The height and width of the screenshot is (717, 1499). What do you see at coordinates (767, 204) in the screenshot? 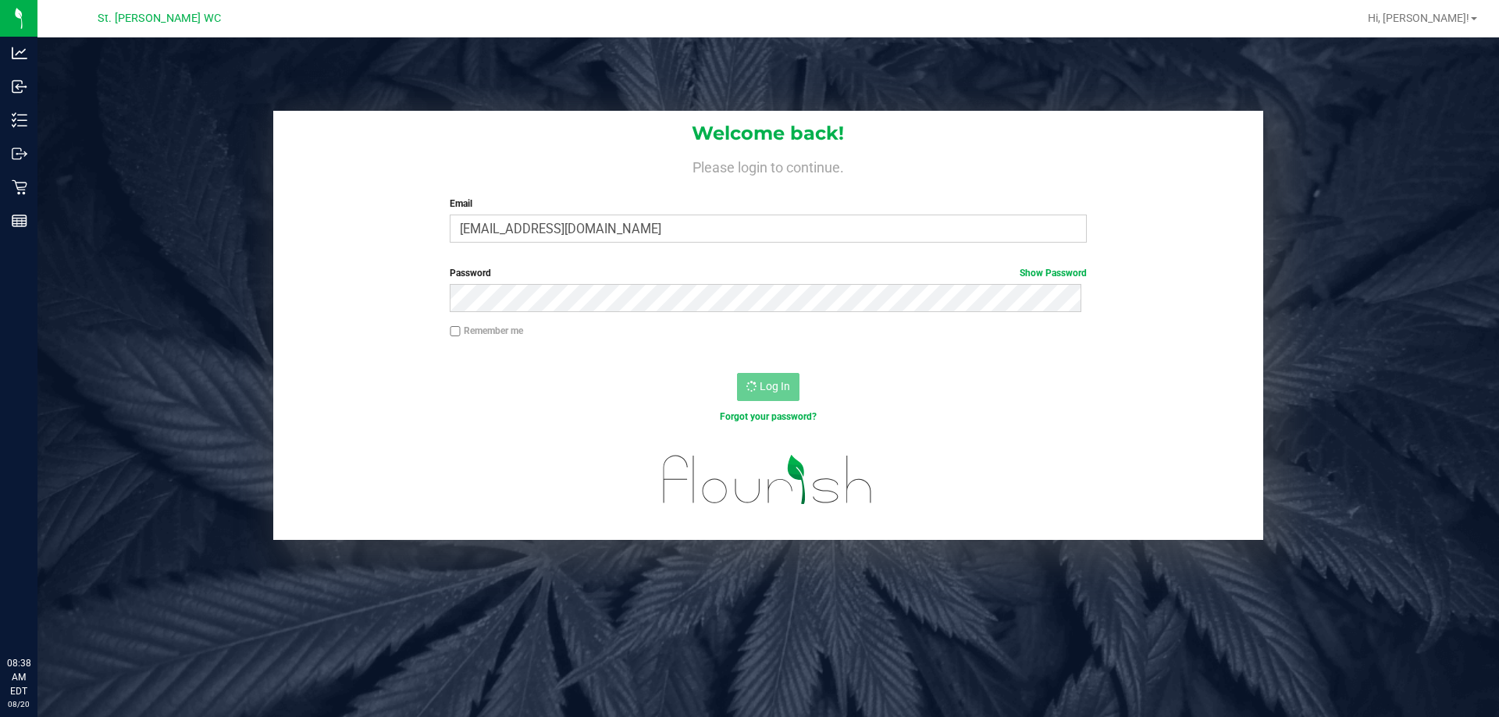
I see `label: Email` at bounding box center [767, 204].